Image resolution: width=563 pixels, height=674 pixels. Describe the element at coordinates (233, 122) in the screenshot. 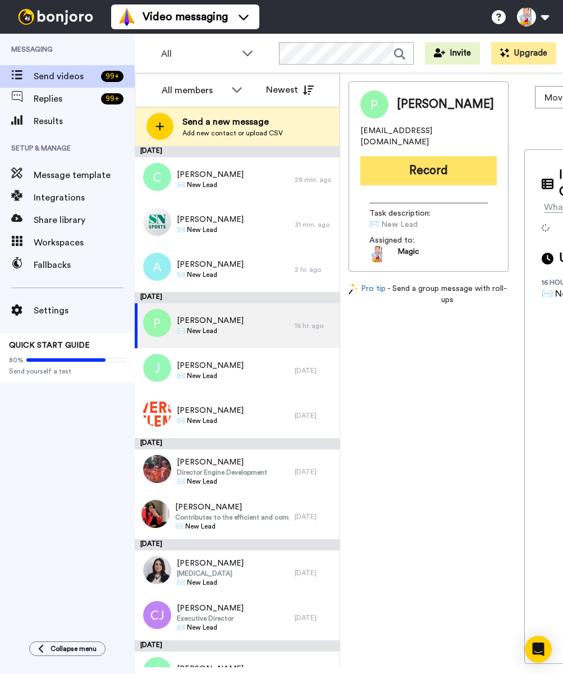

I see `span: Send a new message` at that location.